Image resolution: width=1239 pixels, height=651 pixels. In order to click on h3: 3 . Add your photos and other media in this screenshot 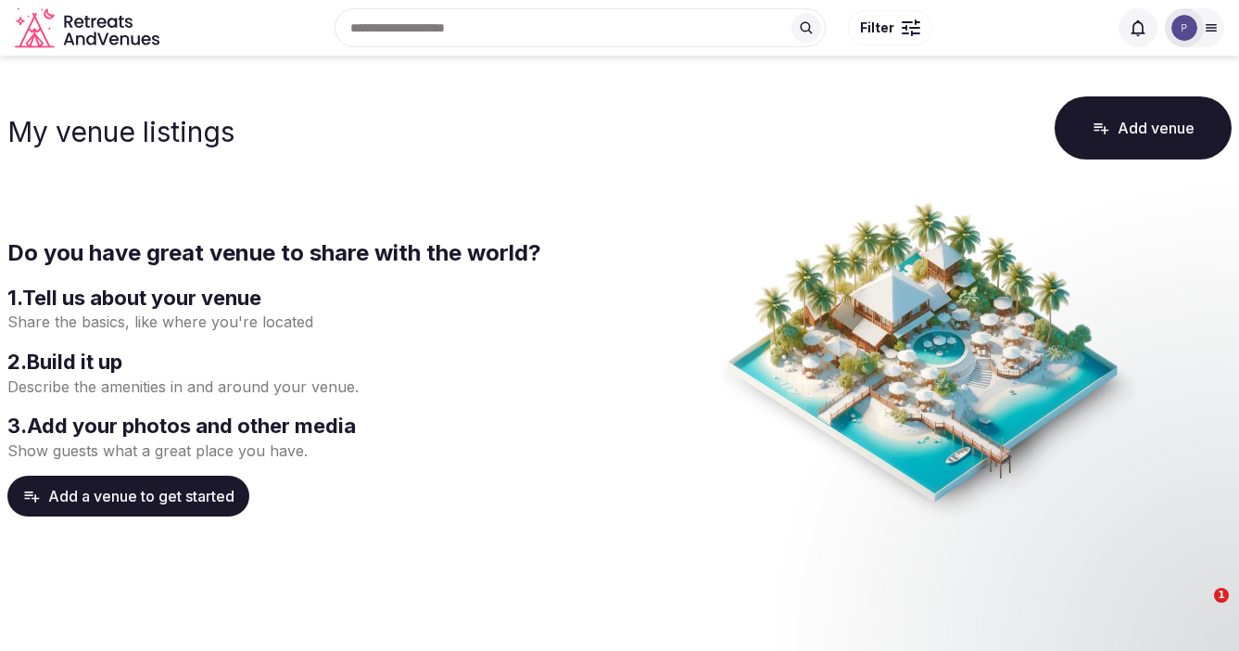, I will do `click(310, 425)`.